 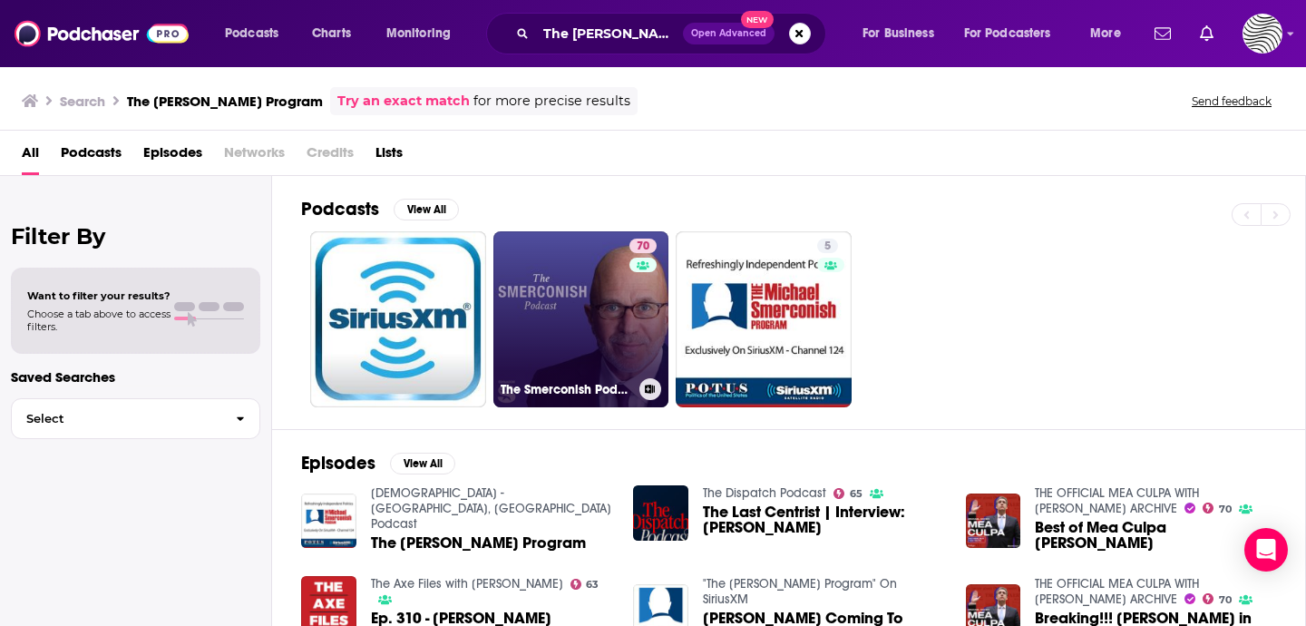 I want to click on img: User Profile, so click(x=1263, y=34).